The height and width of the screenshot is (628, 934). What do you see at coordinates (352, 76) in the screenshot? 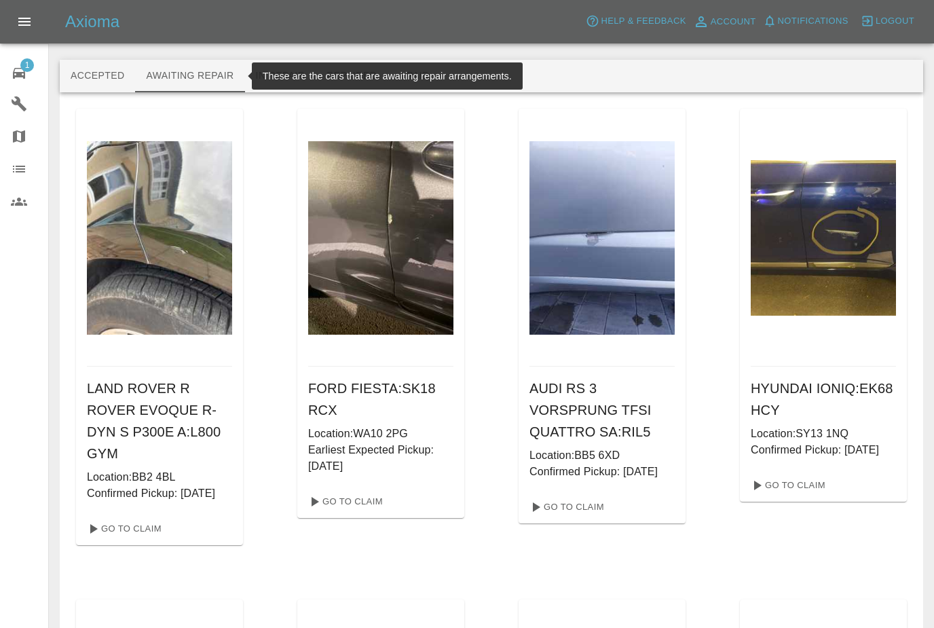
I see `button: Repaired` at bounding box center [352, 76].